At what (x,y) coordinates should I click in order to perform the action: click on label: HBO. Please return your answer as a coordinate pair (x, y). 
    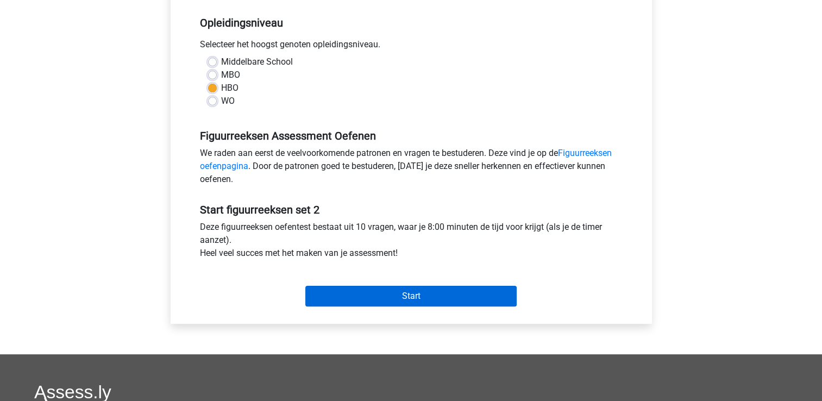
    Looking at the image, I should click on (230, 88).